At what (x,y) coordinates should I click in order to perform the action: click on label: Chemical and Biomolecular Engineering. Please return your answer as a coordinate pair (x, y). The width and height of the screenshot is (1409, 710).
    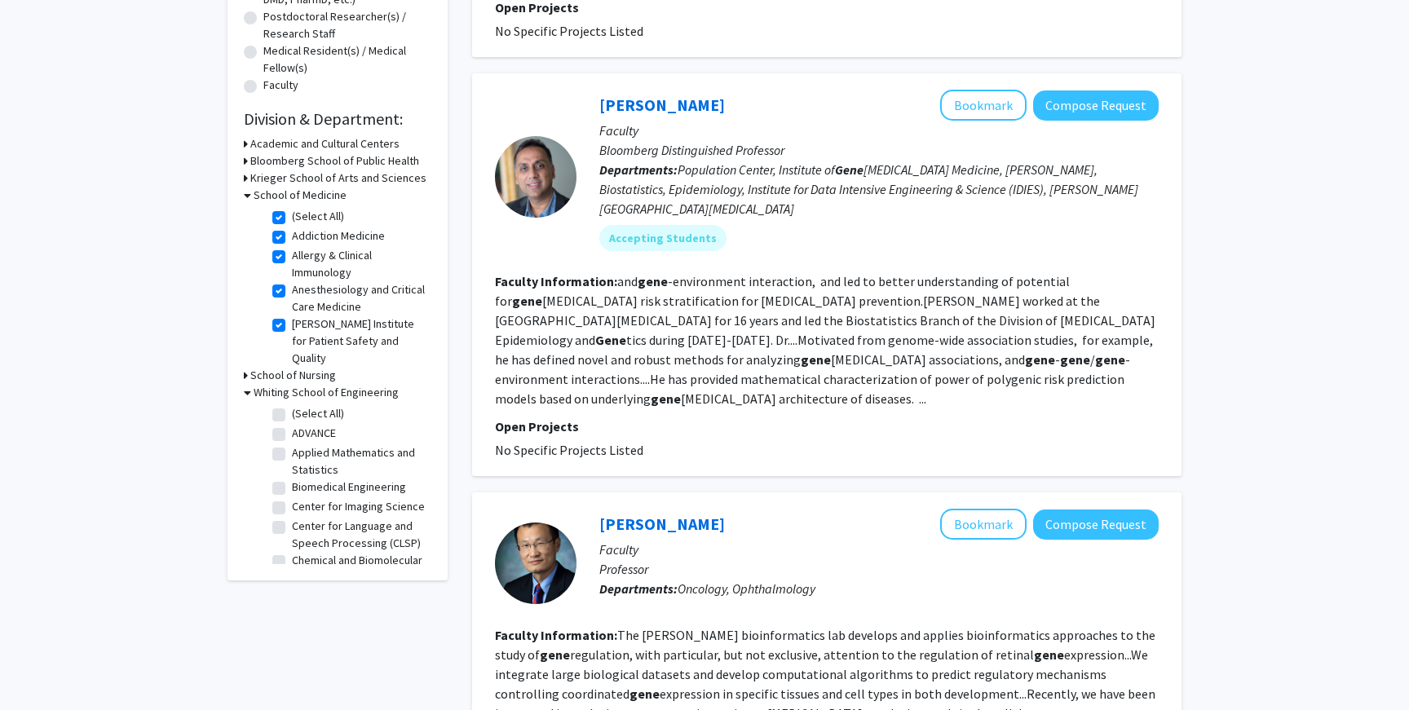
    Looking at the image, I should click on (360, 569).